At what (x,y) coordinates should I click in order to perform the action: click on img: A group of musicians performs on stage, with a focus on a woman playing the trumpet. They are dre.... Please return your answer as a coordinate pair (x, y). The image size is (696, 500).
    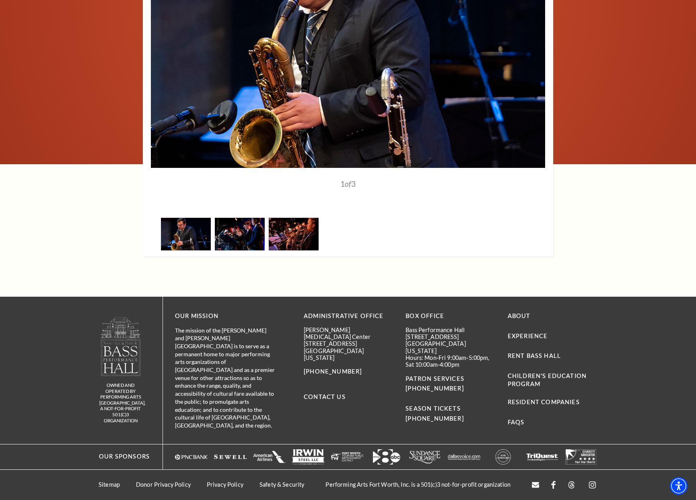
    Looking at the image, I should click on (240, 234).